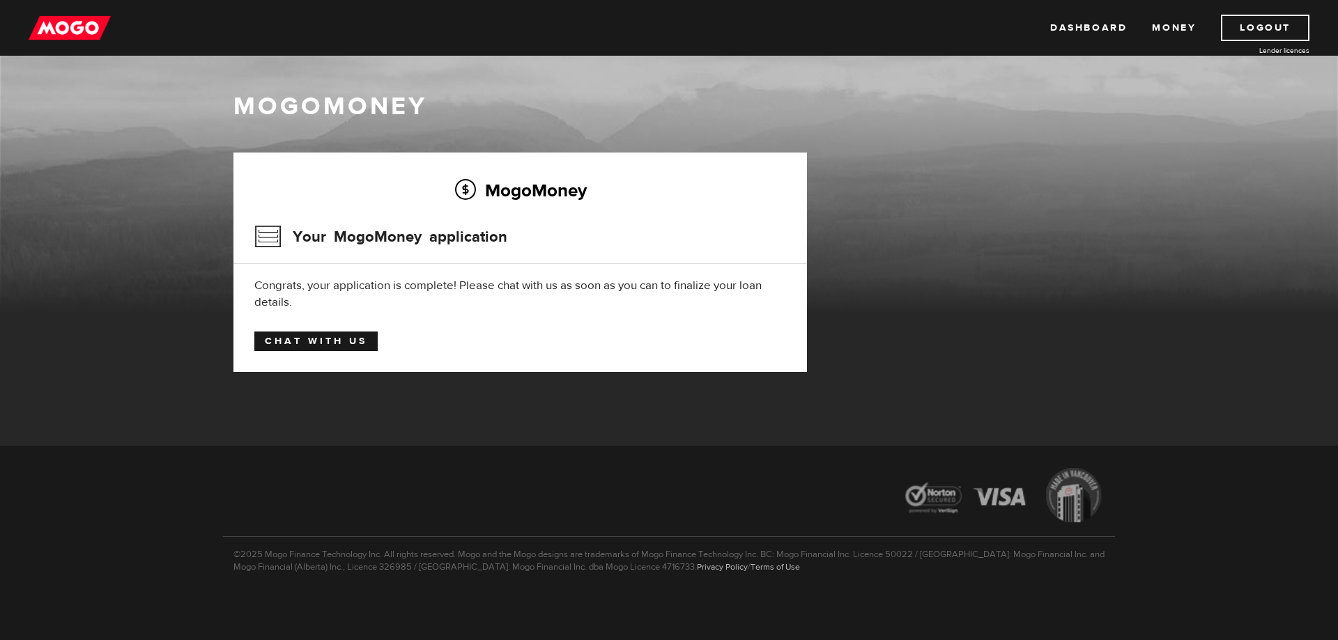 This screenshot has height=640, width=1338. Describe the element at coordinates (1173, 28) in the screenshot. I see `a: Money` at that location.